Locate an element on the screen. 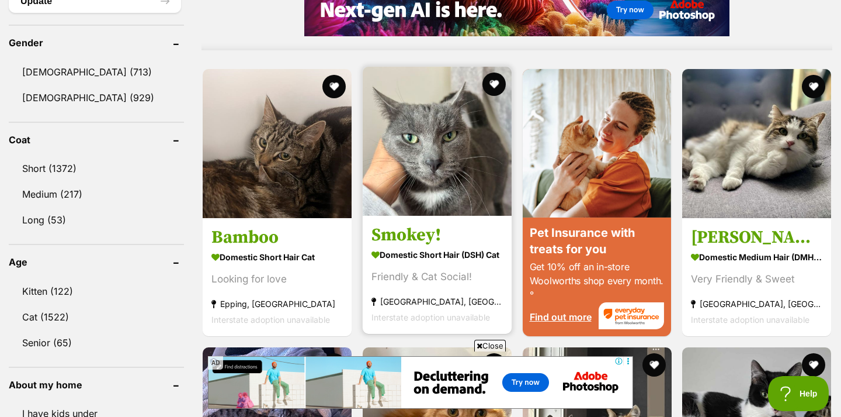  header: About my home is located at coordinates (96, 384).